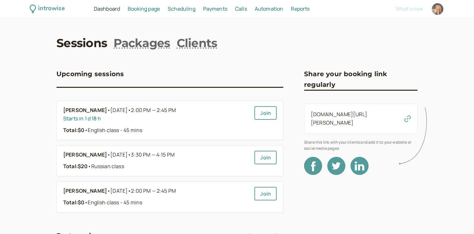  I want to click on a: Account, so click(438, 9).